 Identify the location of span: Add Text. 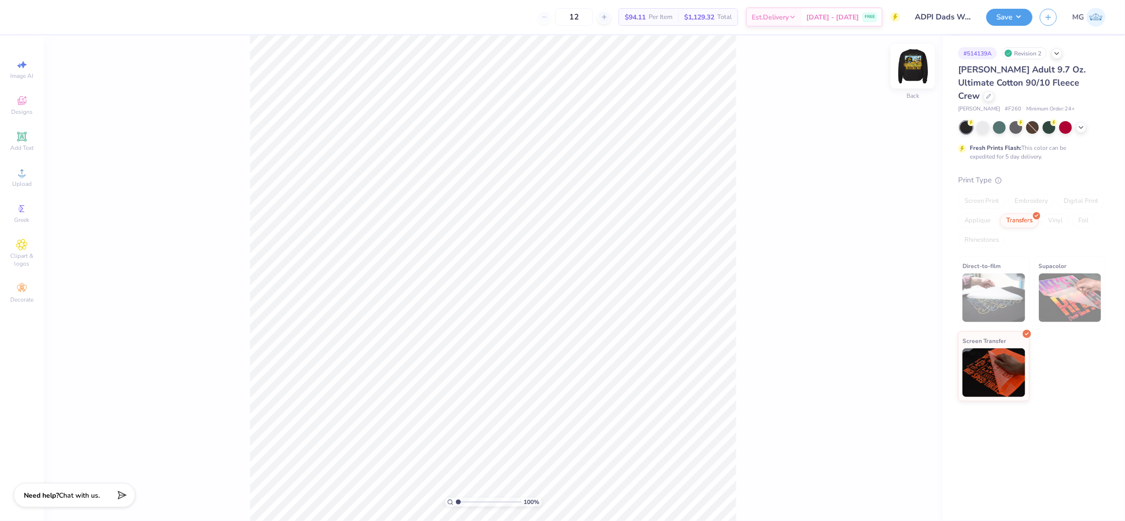
(22, 148).